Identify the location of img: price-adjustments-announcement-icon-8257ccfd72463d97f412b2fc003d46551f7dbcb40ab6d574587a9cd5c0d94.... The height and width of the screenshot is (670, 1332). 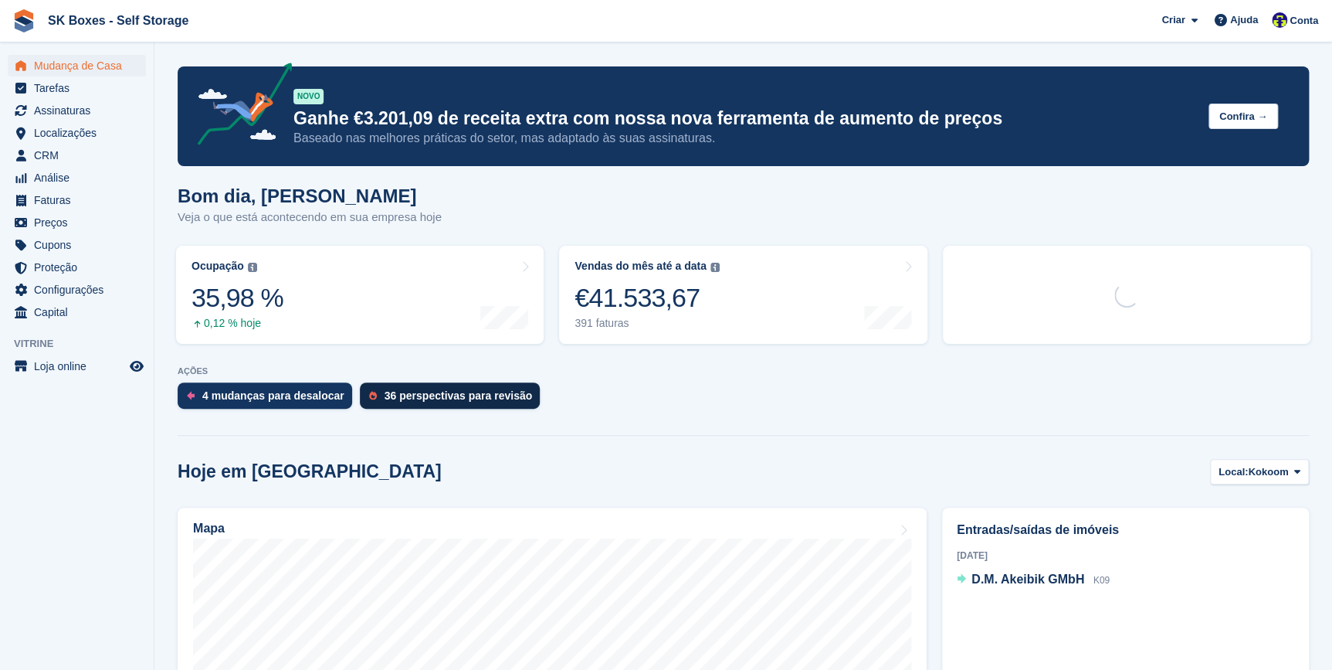
(239, 107).